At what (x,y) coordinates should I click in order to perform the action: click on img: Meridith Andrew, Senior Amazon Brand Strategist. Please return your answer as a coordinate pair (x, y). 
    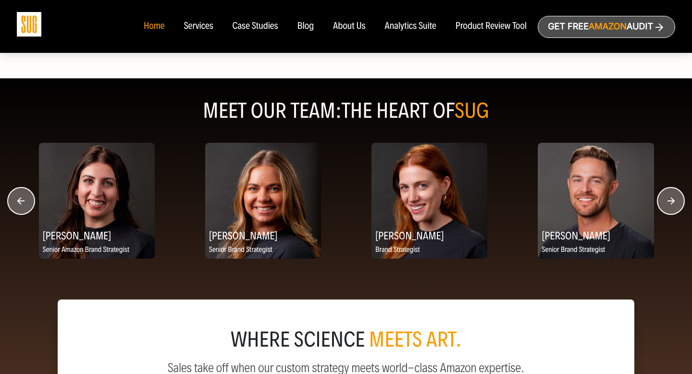
    Looking at the image, I should click on (97, 200).